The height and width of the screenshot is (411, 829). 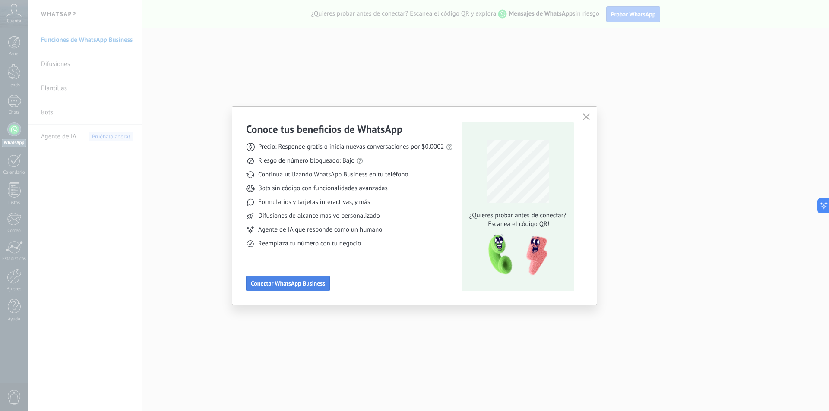 I want to click on button: Conectar WhatsApp Business, so click(x=288, y=284).